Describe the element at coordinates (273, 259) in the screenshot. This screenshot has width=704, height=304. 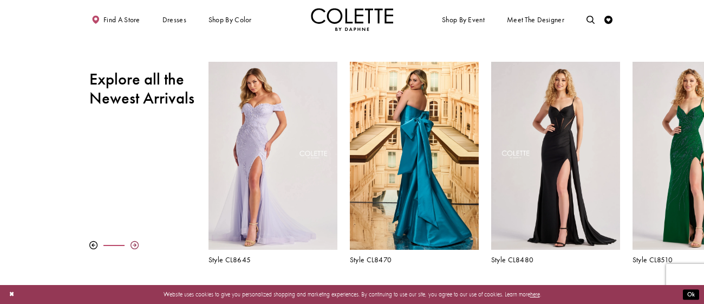
I see `a: Style CL8645` at that location.